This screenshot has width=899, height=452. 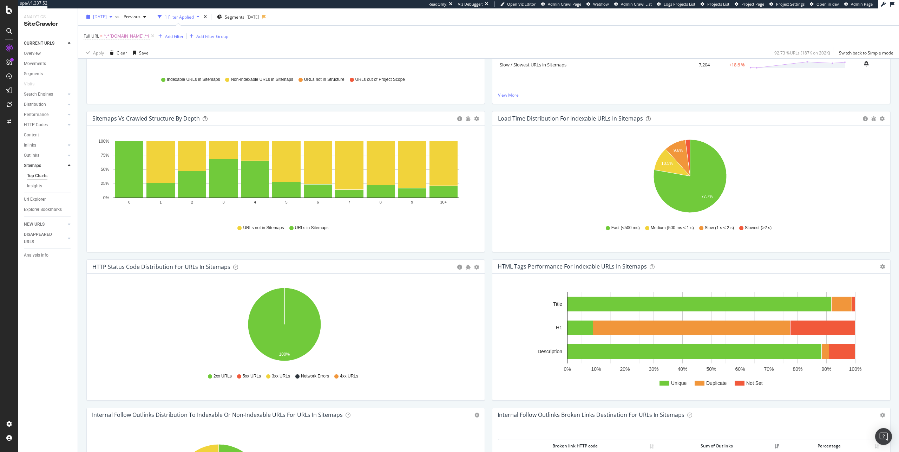 I want to click on a: Admin Crawl List, so click(x=633, y=4).